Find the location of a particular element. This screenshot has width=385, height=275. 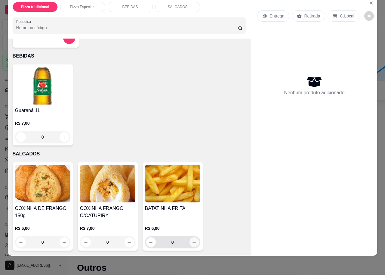

p: Entrega is located at coordinates (277, 16).